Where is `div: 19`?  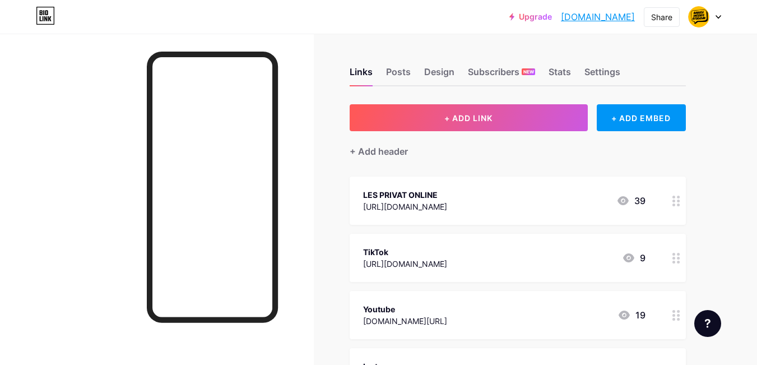 div: 19 is located at coordinates (632, 315).